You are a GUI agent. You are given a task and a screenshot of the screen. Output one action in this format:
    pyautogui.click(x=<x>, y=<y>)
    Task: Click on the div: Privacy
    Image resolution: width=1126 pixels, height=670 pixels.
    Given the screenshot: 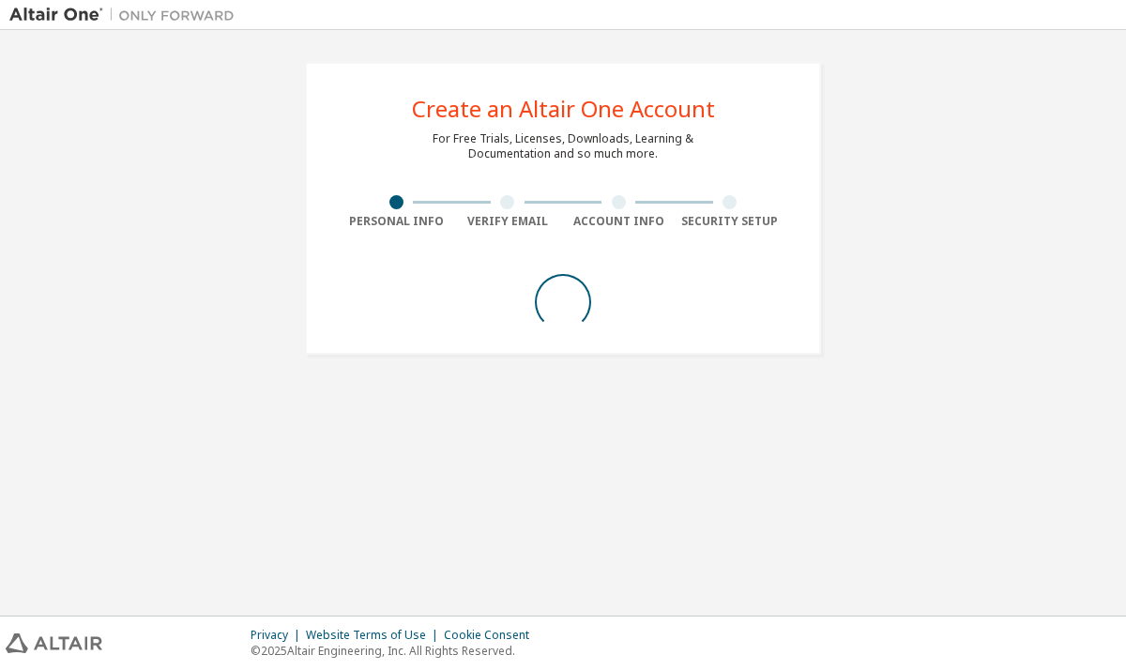 What is the action you would take?
    pyautogui.click(x=278, y=635)
    